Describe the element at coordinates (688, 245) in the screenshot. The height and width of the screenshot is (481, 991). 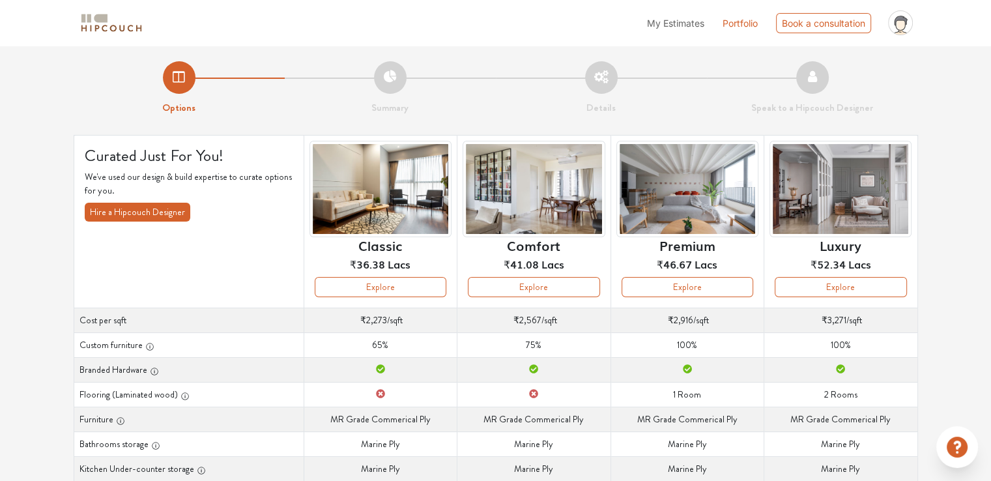
I see `h6: Premium` at that location.